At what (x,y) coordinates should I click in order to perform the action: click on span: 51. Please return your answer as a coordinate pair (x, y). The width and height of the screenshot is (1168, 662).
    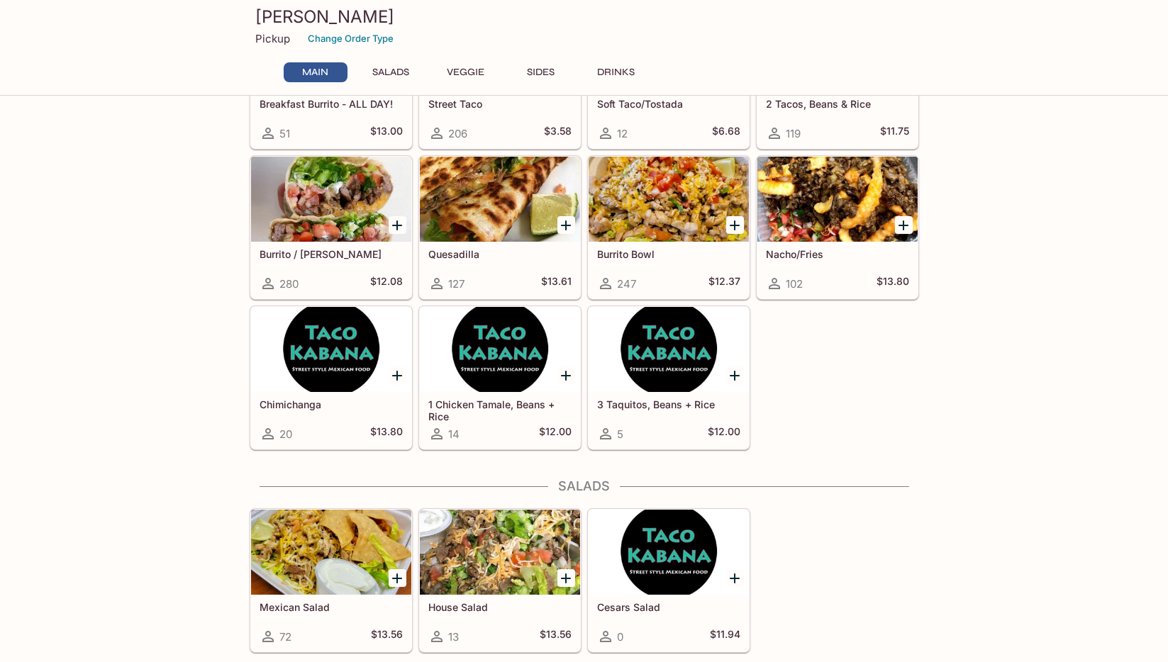
    Looking at the image, I should click on (284, 133).